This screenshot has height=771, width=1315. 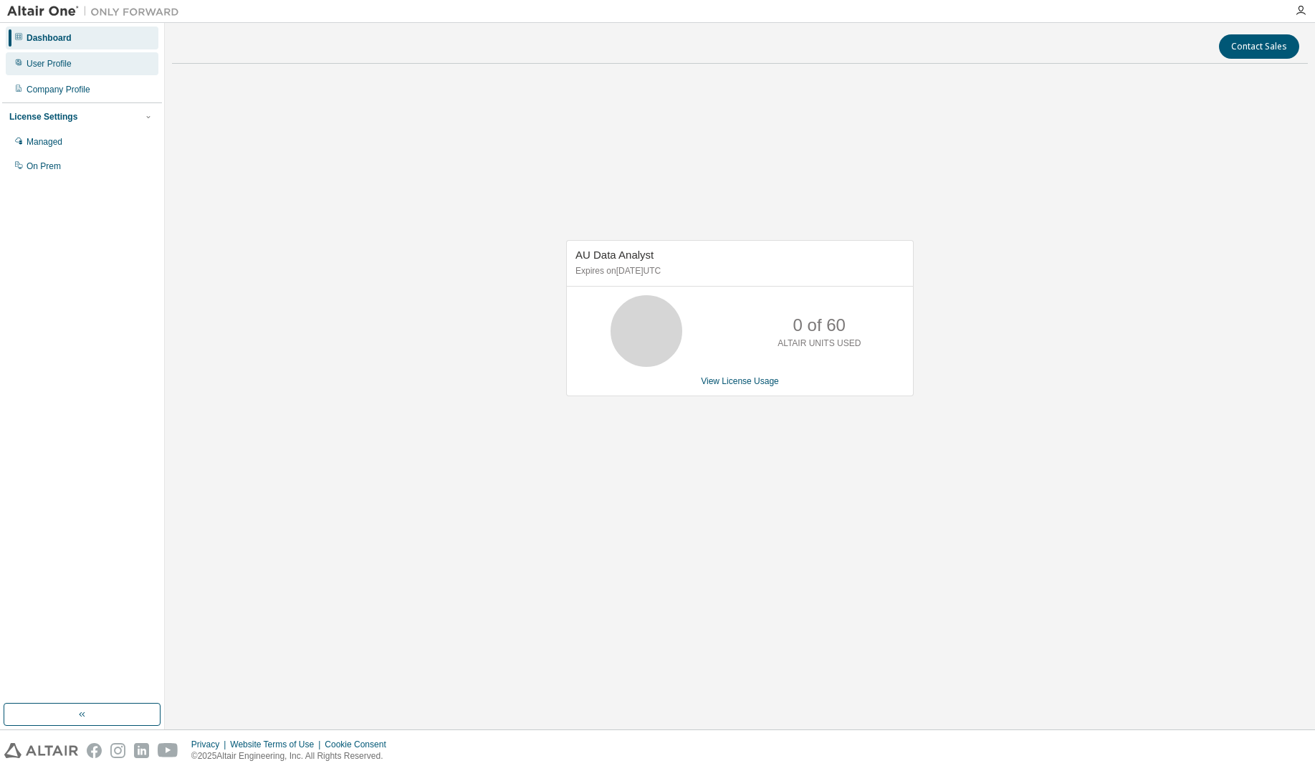 What do you see at coordinates (41, 750) in the screenshot?
I see `img: altair_logo.svg` at bounding box center [41, 750].